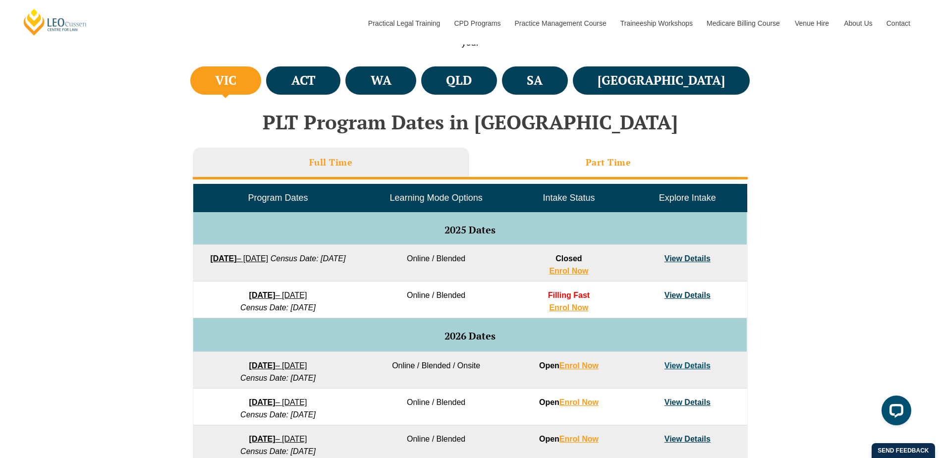  What do you see at coordinates (656, 23) in the screenshot?
I see `a: Traineeship Workshops` at bounding box center [656, 23].